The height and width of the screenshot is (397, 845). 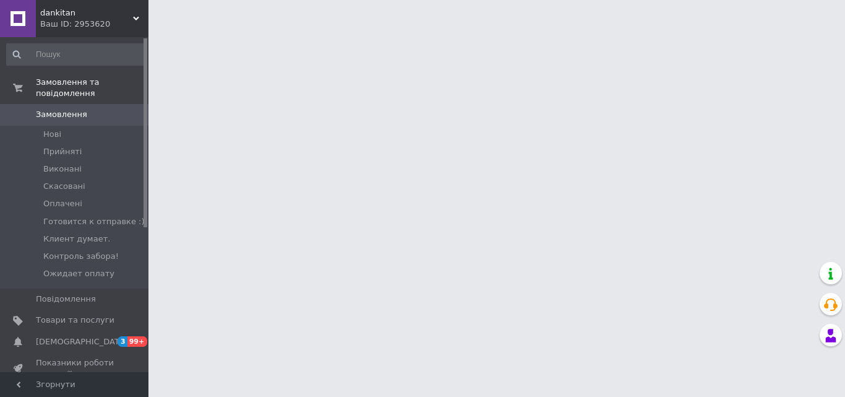 I want to click on span: Ожидает оплату, so click(x=79, y=273).